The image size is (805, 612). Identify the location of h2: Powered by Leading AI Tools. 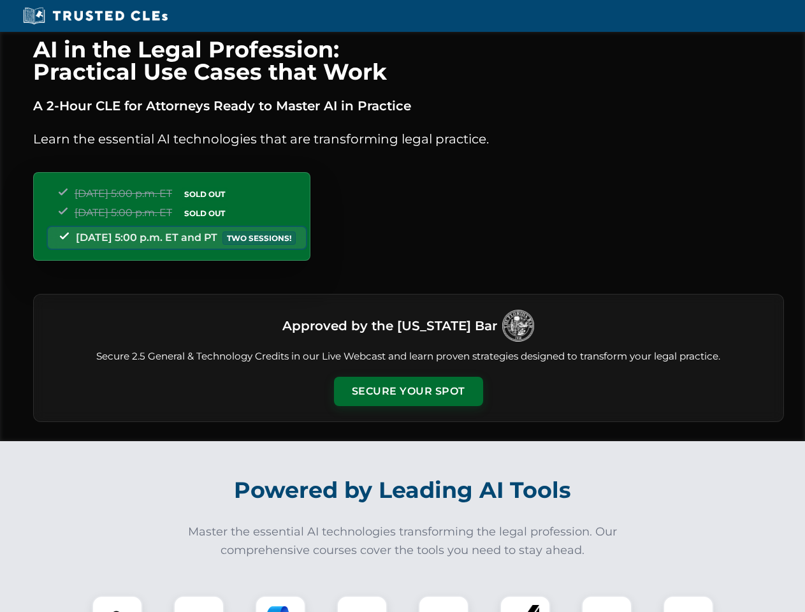
(403, 490).